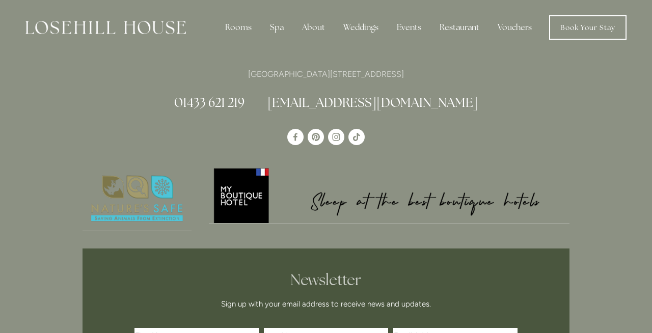  What do you see at coordinates (587, 27) in the screenshot?
I see `a: Book Your Stay` at bounding box center [587, 27].